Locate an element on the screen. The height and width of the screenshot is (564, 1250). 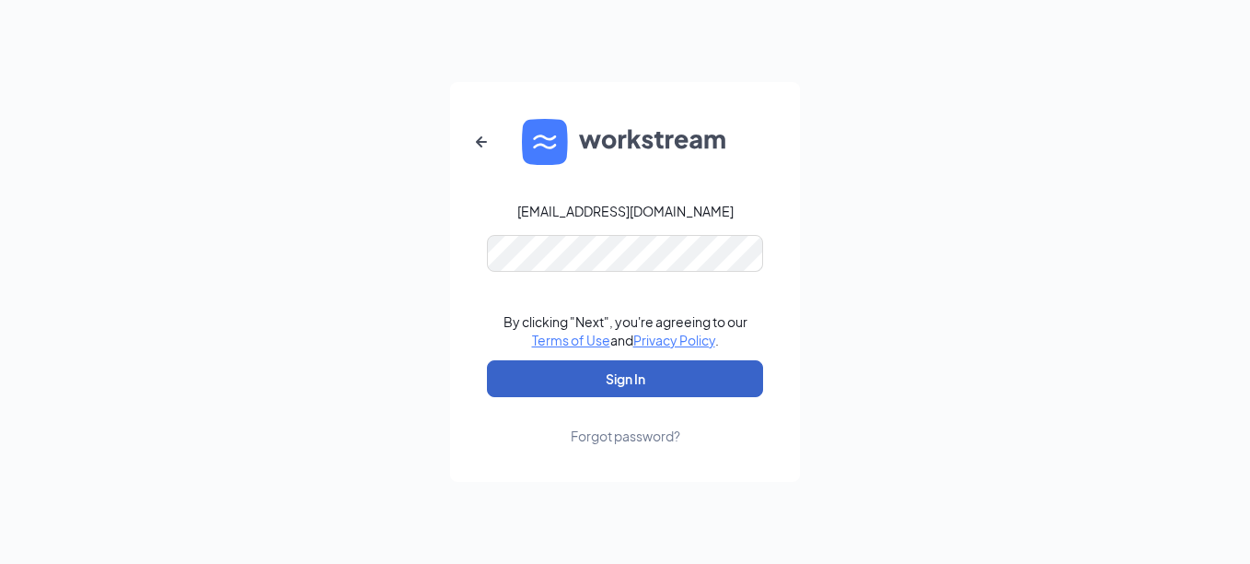
div: By clicking "Next", you're agreeing to our and . is located at coordinates (625, 331).